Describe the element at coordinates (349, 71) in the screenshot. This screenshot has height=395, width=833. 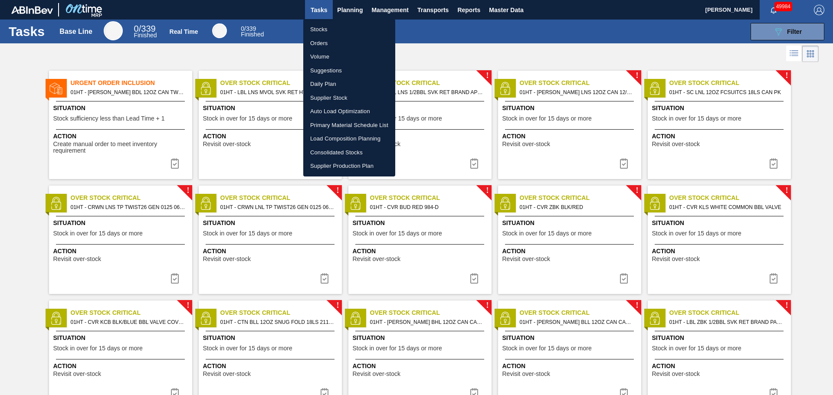
I see `li: Suggestions` at that location.